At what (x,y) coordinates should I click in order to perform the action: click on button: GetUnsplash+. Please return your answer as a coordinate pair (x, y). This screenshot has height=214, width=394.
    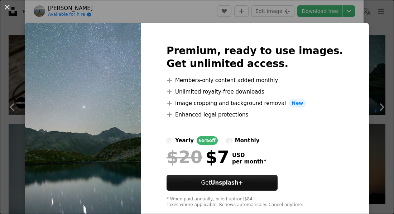
    Looking at the image, I should click on (222, 183).